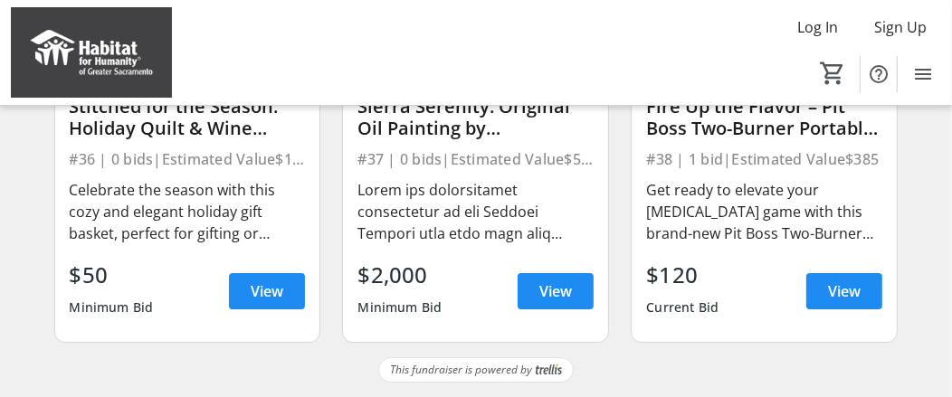  What do you see at coordinates (91, 52) in the screenshot?
I see `img: Habitat for Humanity of Greater Sacramento's Logo` at bounding box center [91, 52].